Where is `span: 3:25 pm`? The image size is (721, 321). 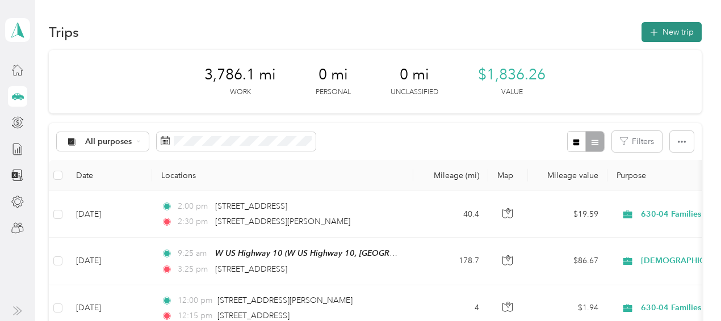
span: 3:25 pm is located at coordinates (194, 270).